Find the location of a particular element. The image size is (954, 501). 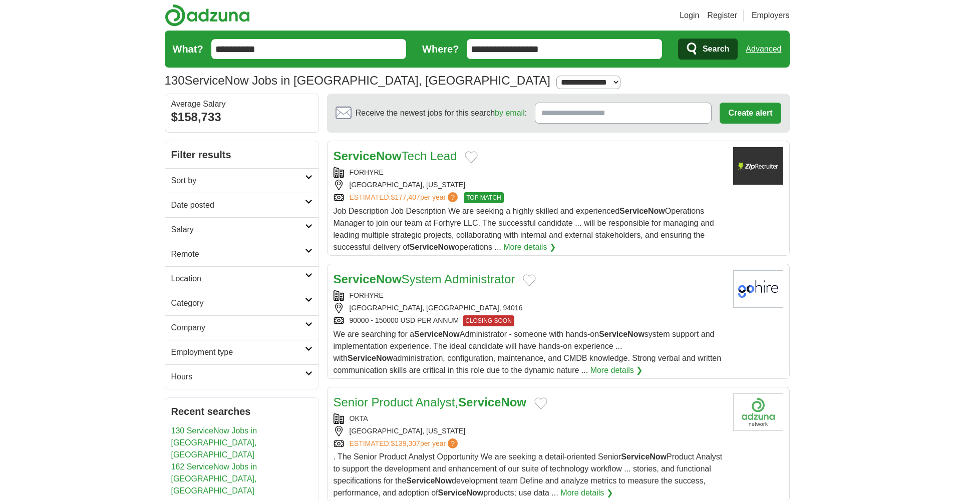

a: Remote is located at coordinates (242, 254).